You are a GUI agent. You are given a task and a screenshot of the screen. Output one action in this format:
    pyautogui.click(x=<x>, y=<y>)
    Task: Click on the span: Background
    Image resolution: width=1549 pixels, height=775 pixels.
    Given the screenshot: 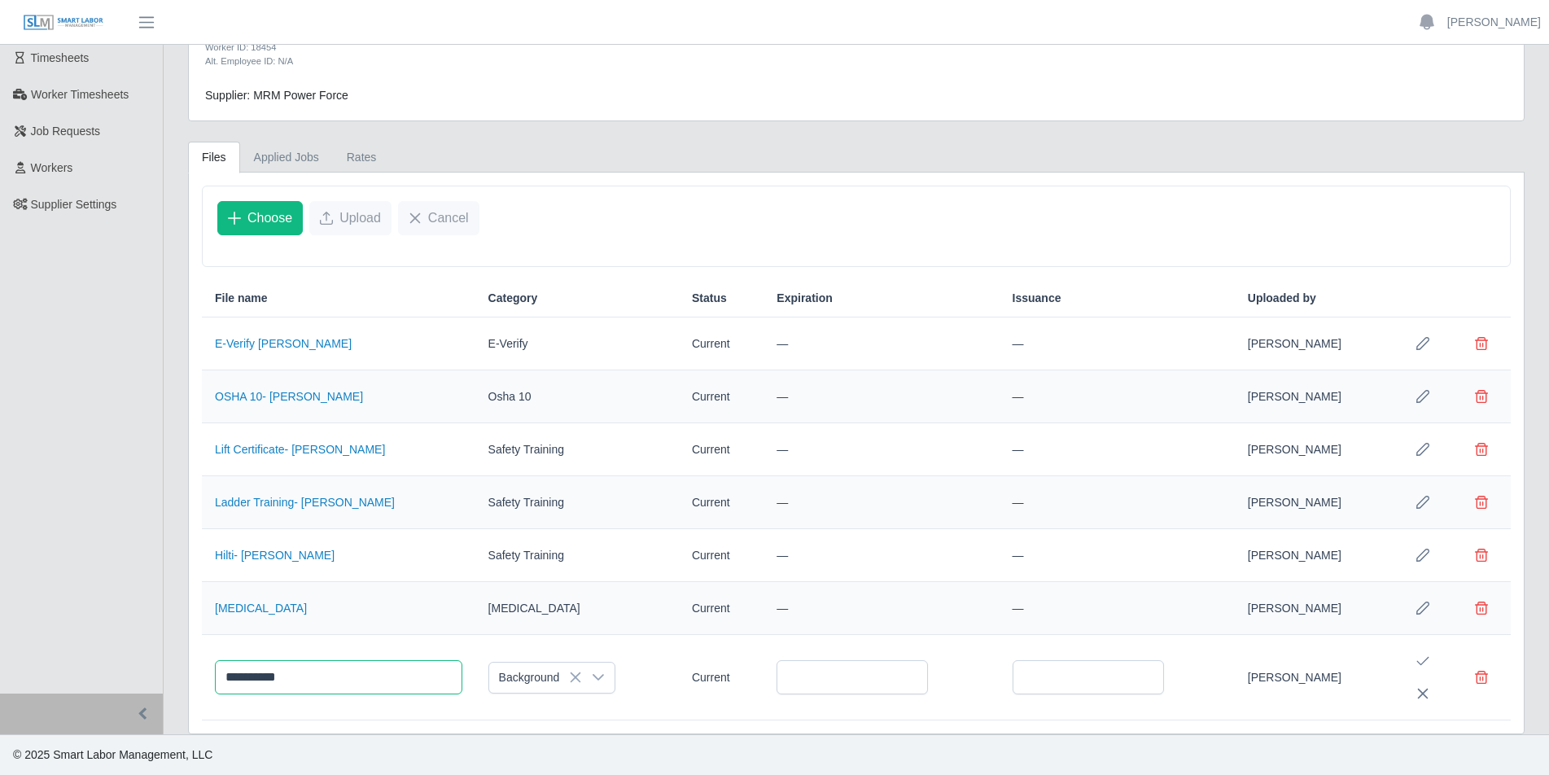 What is the action you would take?
    pyautogui.click(x=536, y=677)
    